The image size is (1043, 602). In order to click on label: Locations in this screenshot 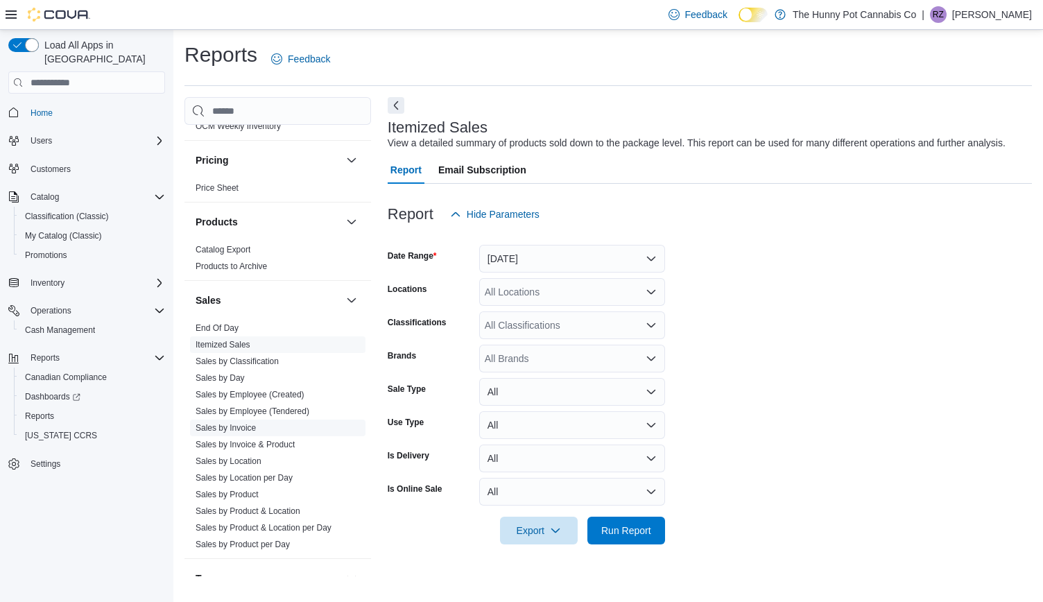, I will do `click(407, 289)`.